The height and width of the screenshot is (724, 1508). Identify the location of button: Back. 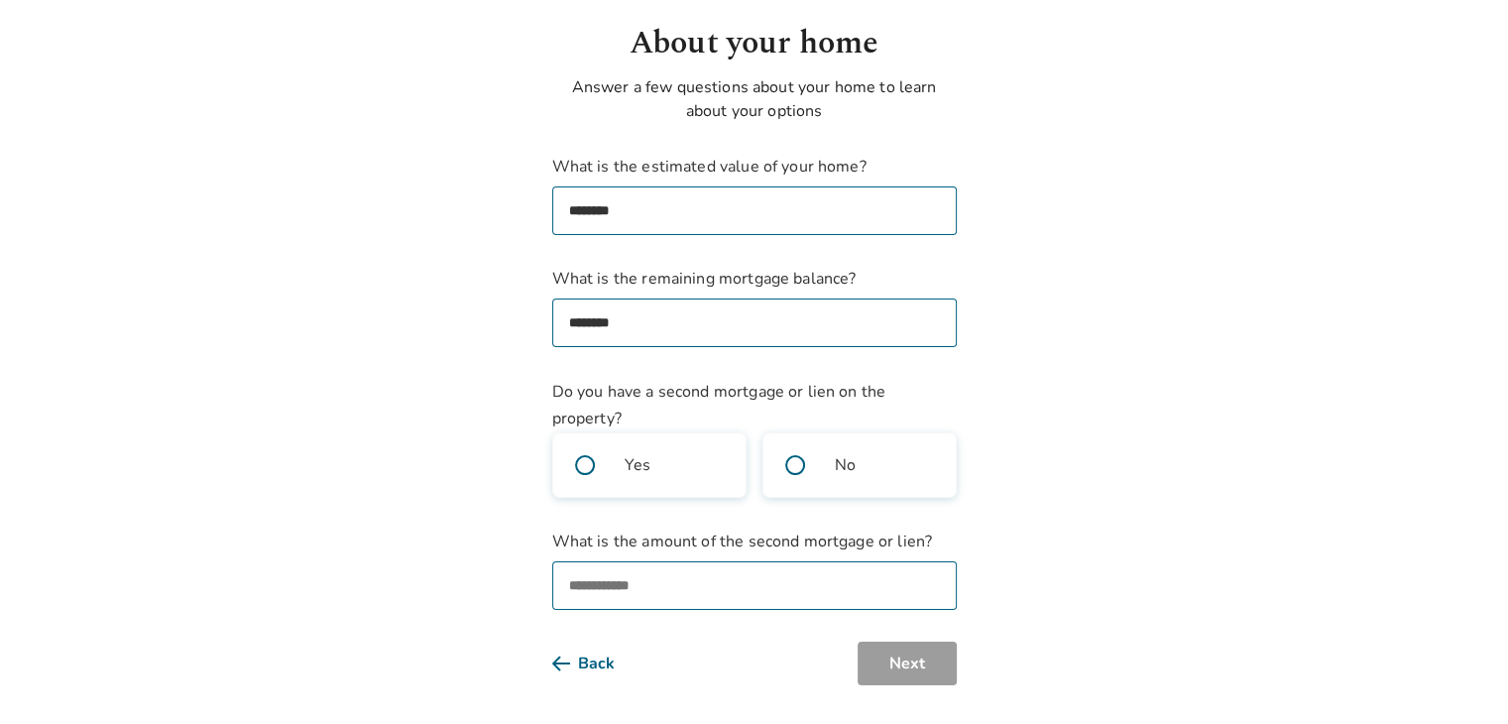
(599, 663).